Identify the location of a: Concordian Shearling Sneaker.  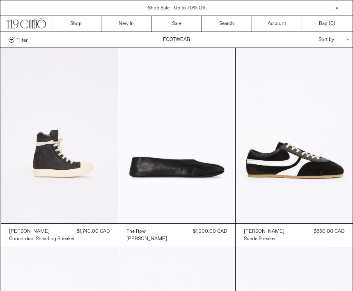
(42, 239).